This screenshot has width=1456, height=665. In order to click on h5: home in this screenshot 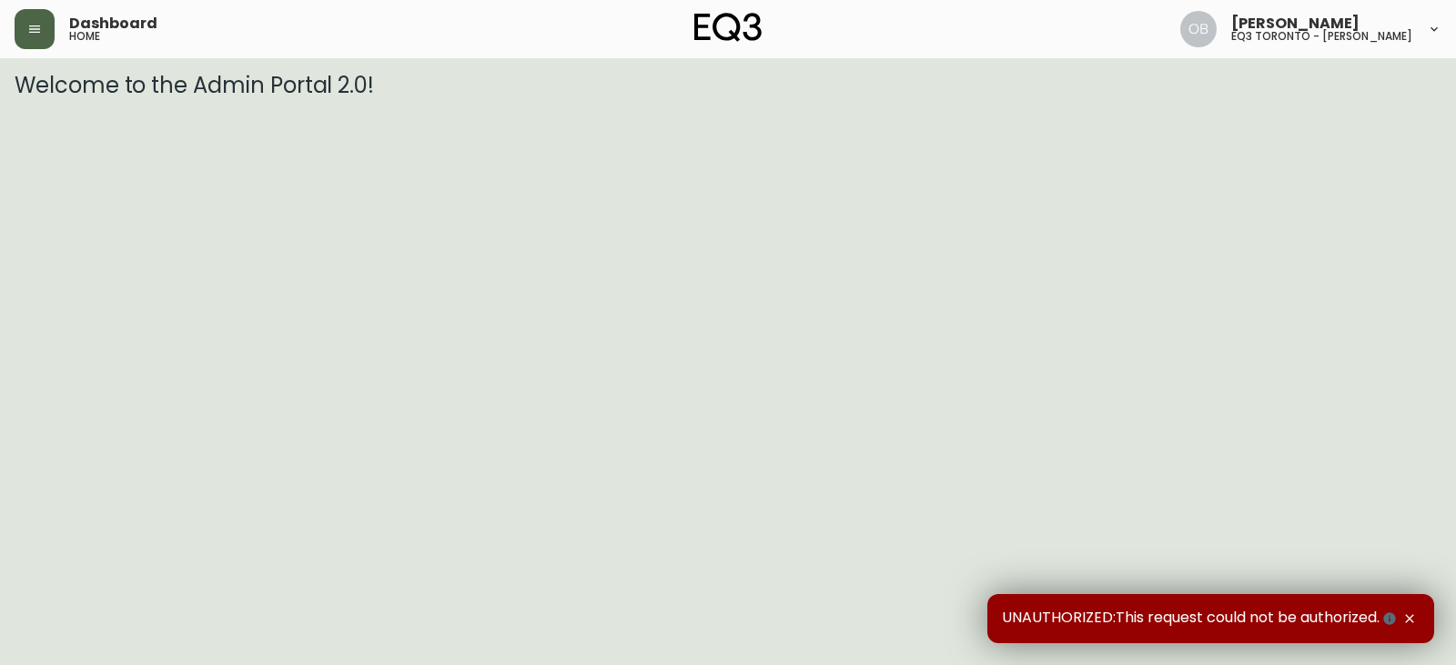, I will do `click(85, 36)`.